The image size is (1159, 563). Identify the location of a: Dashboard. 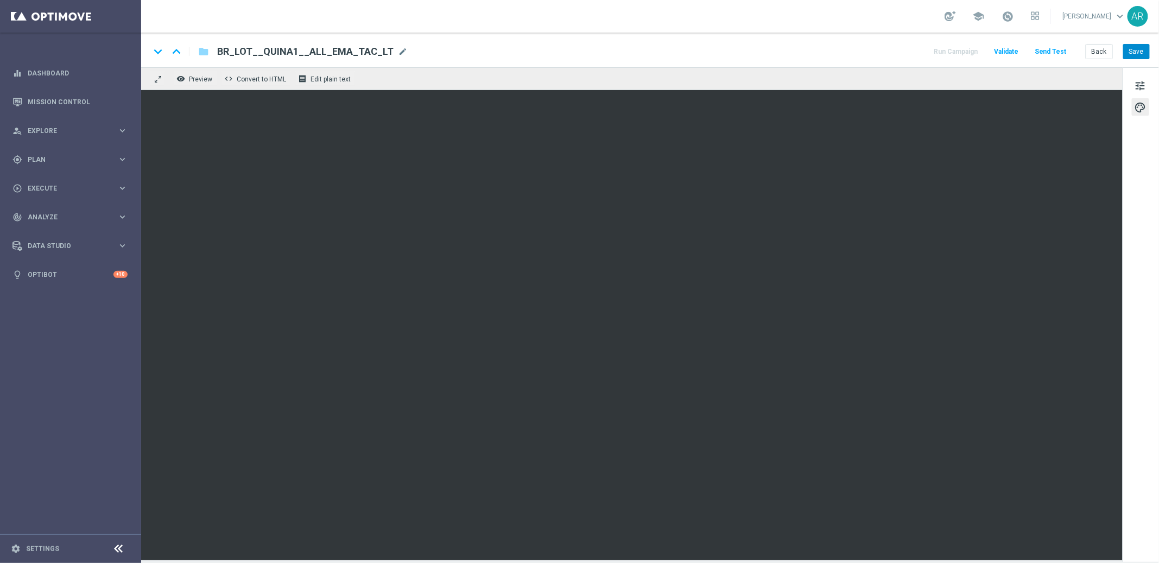
(78, 73).